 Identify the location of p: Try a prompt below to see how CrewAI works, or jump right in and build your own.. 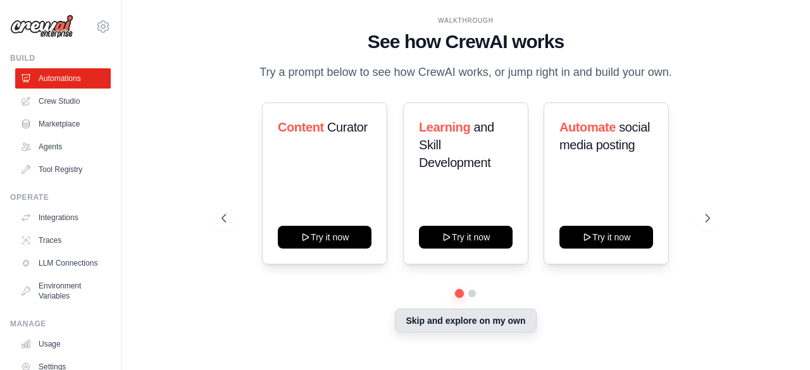
(466, 72).